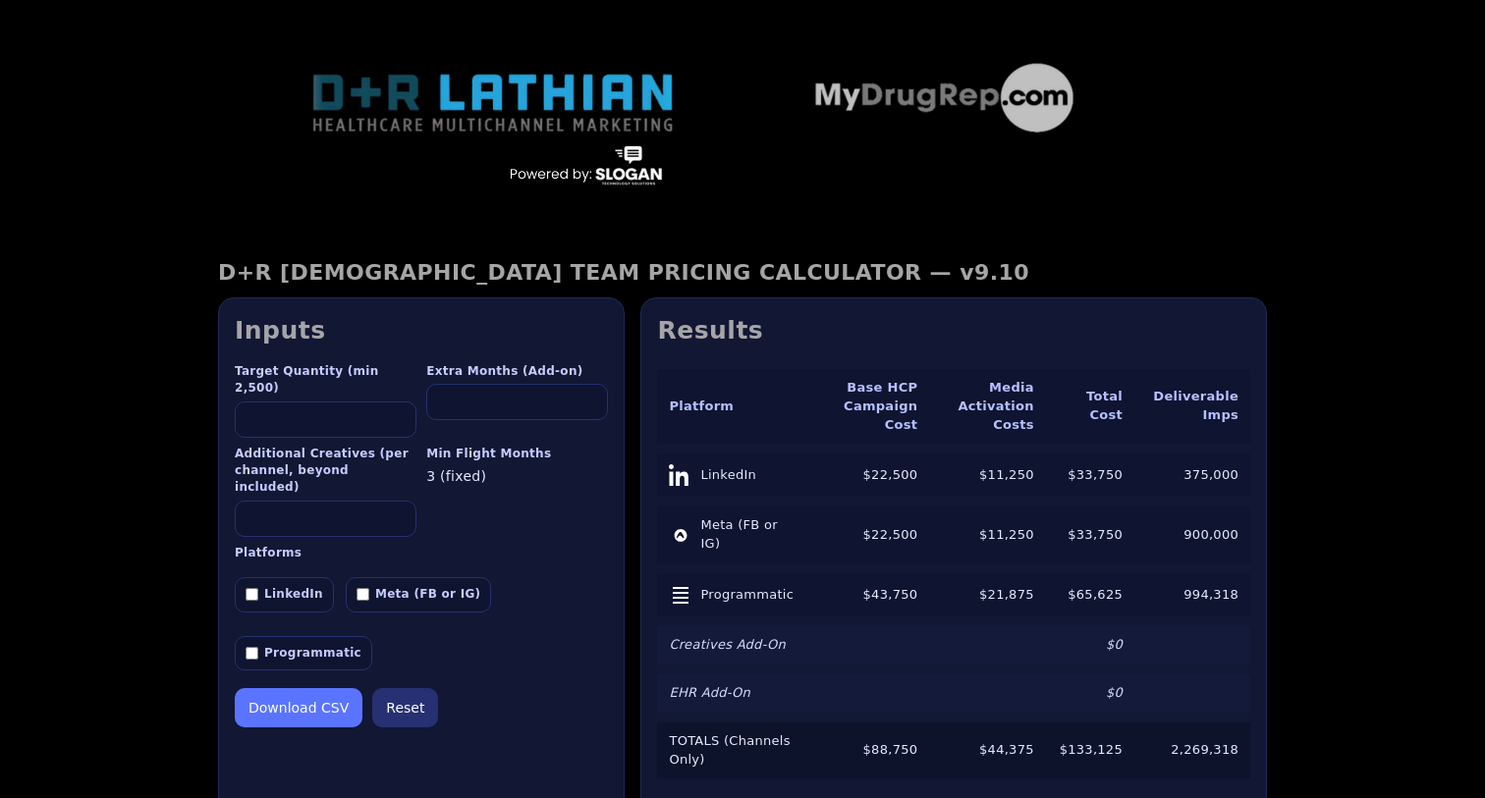 The height and width of the screenshot is (798, 1485). I want to click on label: Meta (FB or IG), so click(418, 594).